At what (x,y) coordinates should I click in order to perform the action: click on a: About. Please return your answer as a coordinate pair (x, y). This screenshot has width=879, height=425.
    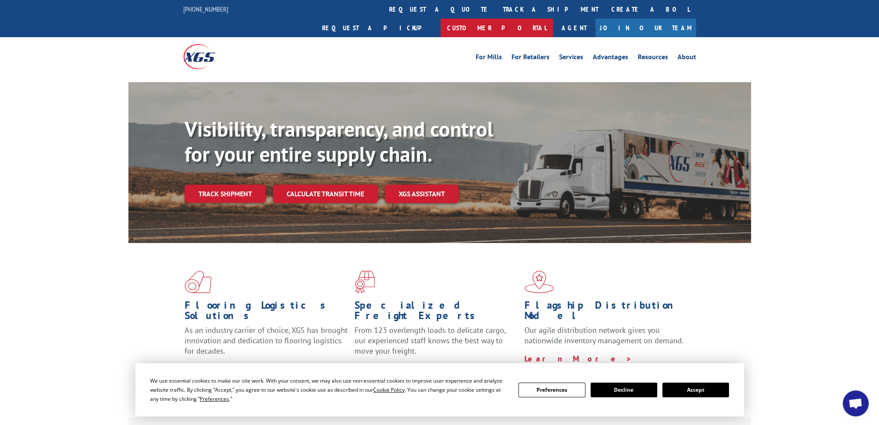
    Looking at the image, I should click on (687, 58).